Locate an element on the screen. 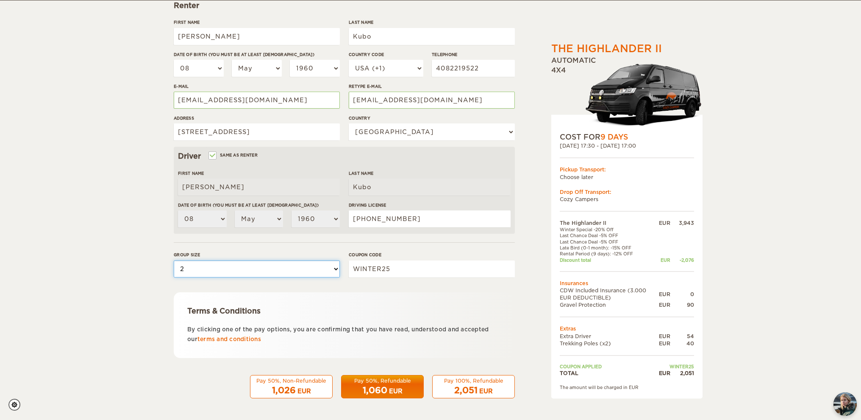 This screenshot has height=420, width=861. label: Same as renter is located at coordinates (234, 155).